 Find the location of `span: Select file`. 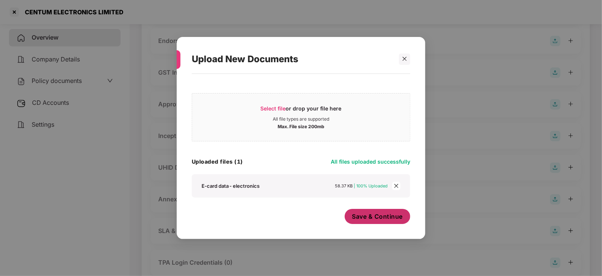

span: Select file is located at coordinates (273, 108).